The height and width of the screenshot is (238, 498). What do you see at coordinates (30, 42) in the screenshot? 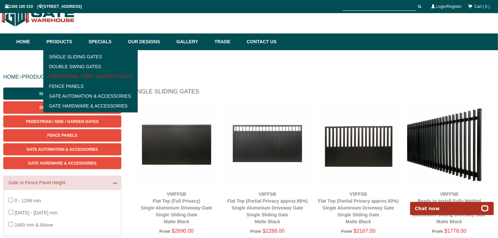
I see `a: Home` at bounding box center [30, 42].